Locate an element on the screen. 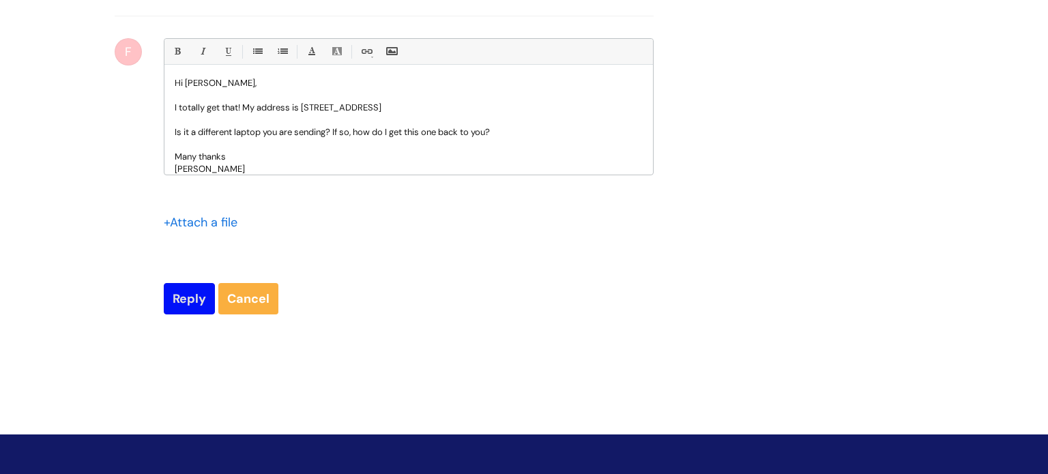 This screenshot has width=1048, height=474. a: Italic (Ctrl-I) is located at coordinates (202, 51).